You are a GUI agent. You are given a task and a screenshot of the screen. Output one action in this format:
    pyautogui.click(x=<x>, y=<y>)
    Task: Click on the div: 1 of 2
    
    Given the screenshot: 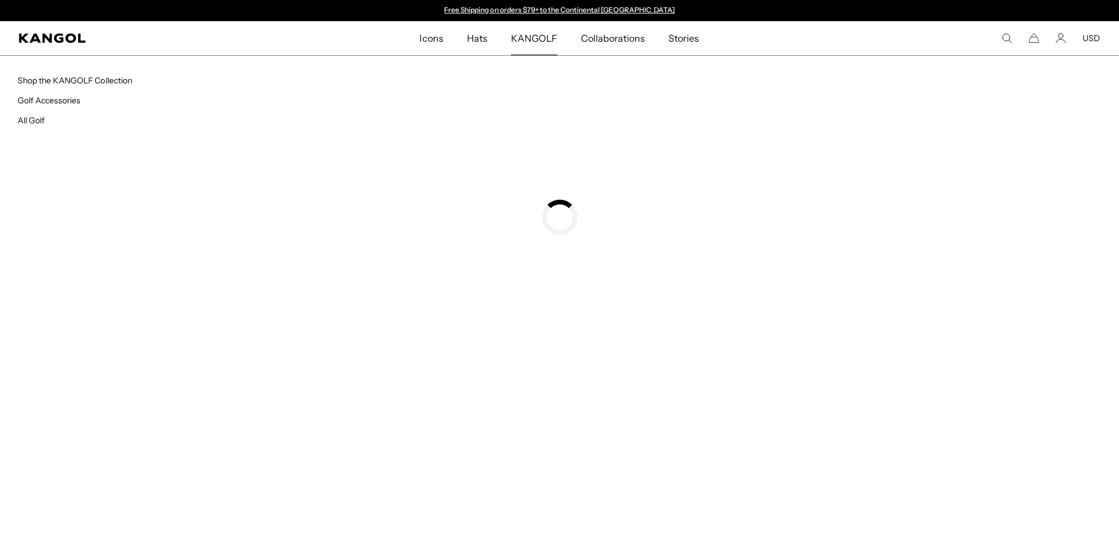 What is the action you would take?
    pyautogui.click(x=560, y=11)
    